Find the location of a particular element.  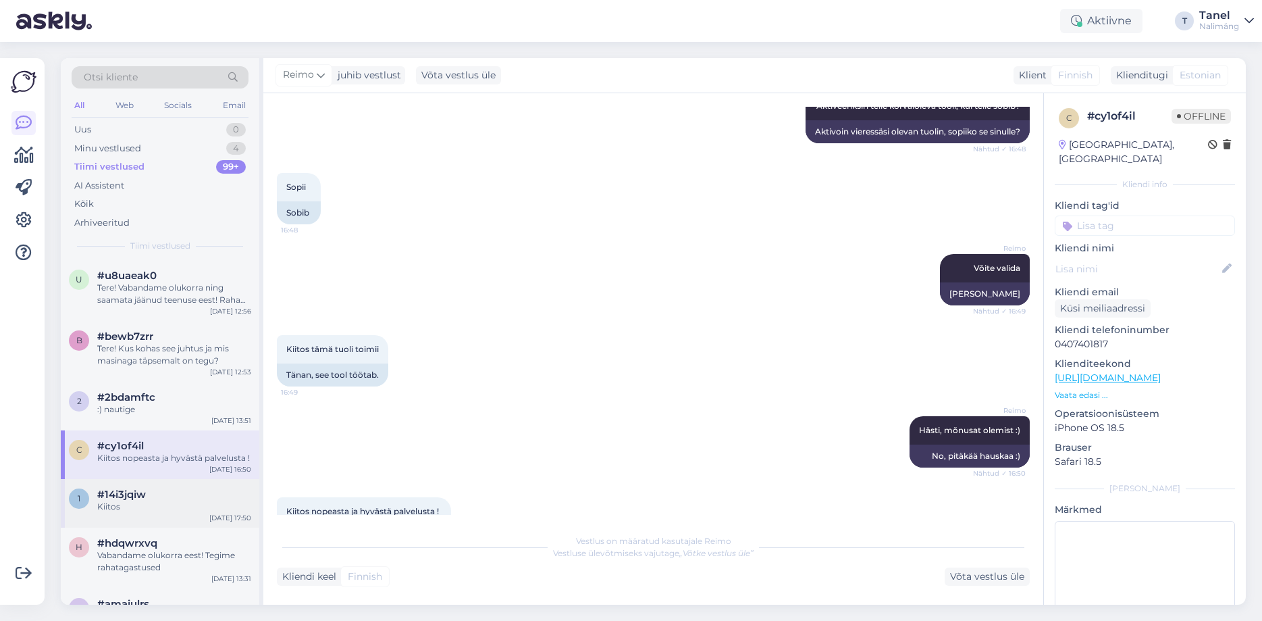

div: Vabandame olukorra eest! Tegime rahatagastused is located at coordinates (174, 561).